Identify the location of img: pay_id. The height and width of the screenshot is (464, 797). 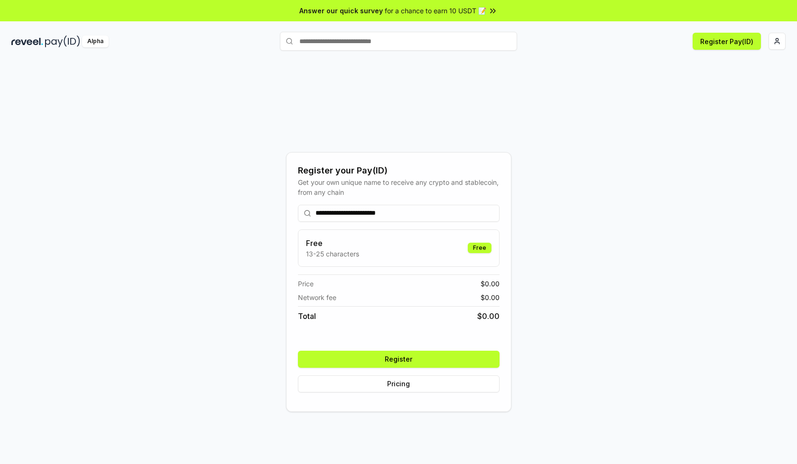
(63, 41).